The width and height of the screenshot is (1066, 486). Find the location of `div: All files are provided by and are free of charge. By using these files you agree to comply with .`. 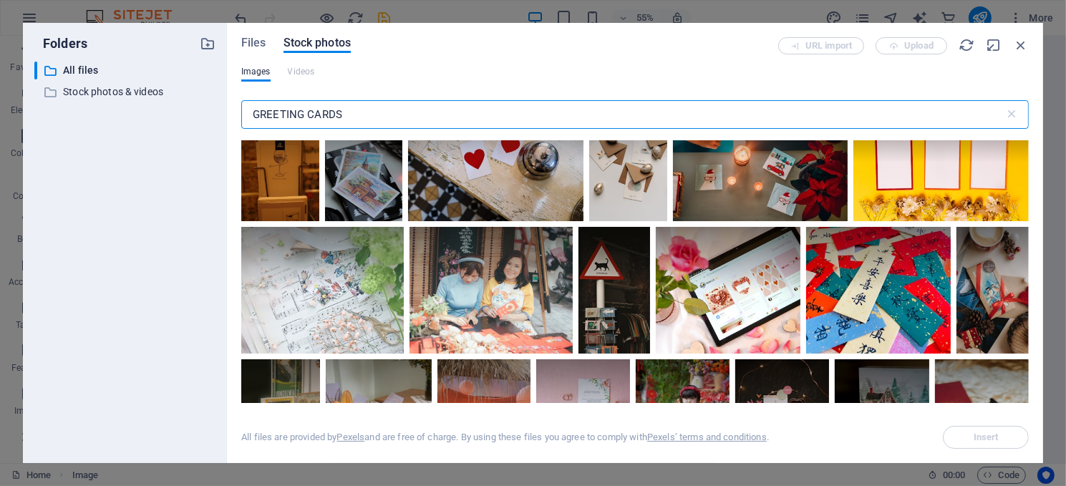

div: All files are provided by and are free of charge. By using these files you agree to comply with . is located at coordinates (505, 437).